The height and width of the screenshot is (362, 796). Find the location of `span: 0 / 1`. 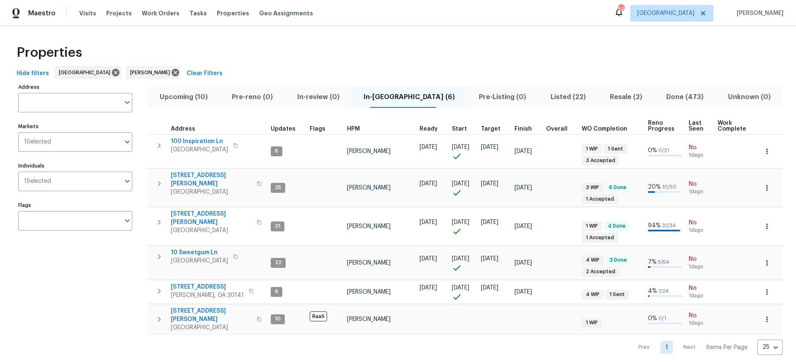

span: 0 / 1 is located at coordinates (662, 319).